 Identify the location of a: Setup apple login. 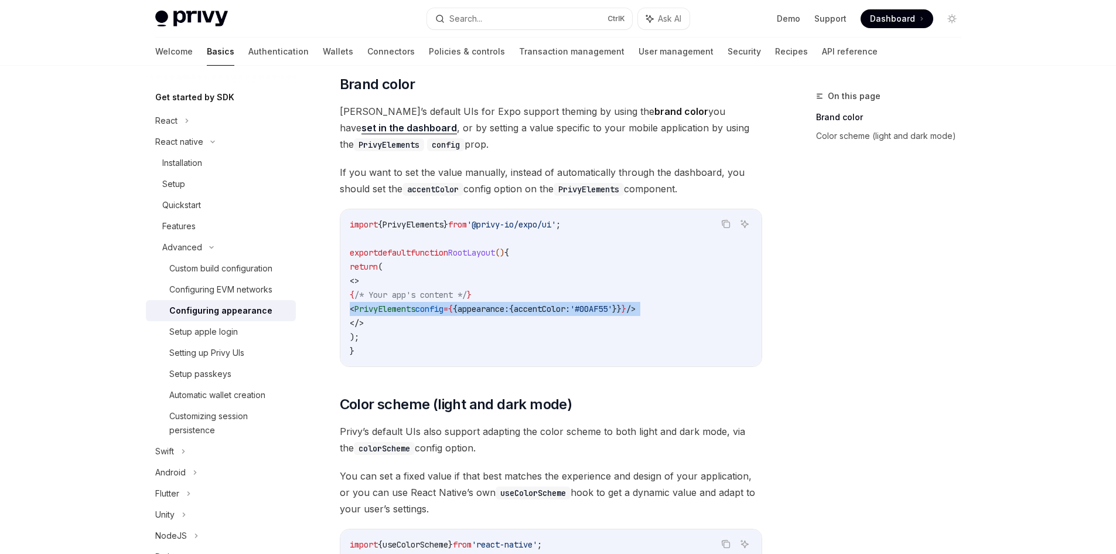
(221, 332).